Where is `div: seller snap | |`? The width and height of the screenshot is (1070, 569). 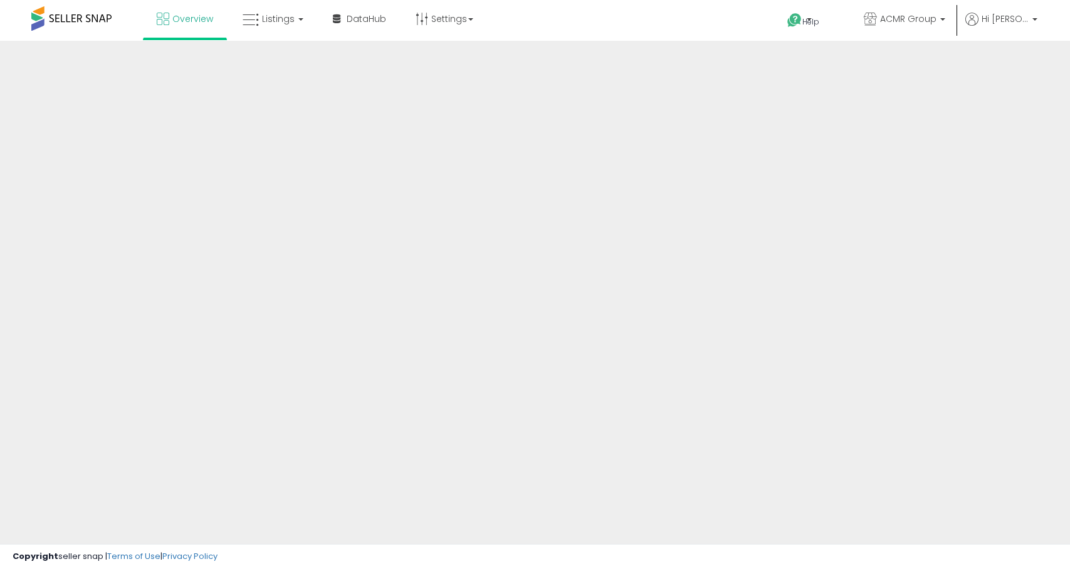 div: seller snap | | is located at coordinates (115, 556).